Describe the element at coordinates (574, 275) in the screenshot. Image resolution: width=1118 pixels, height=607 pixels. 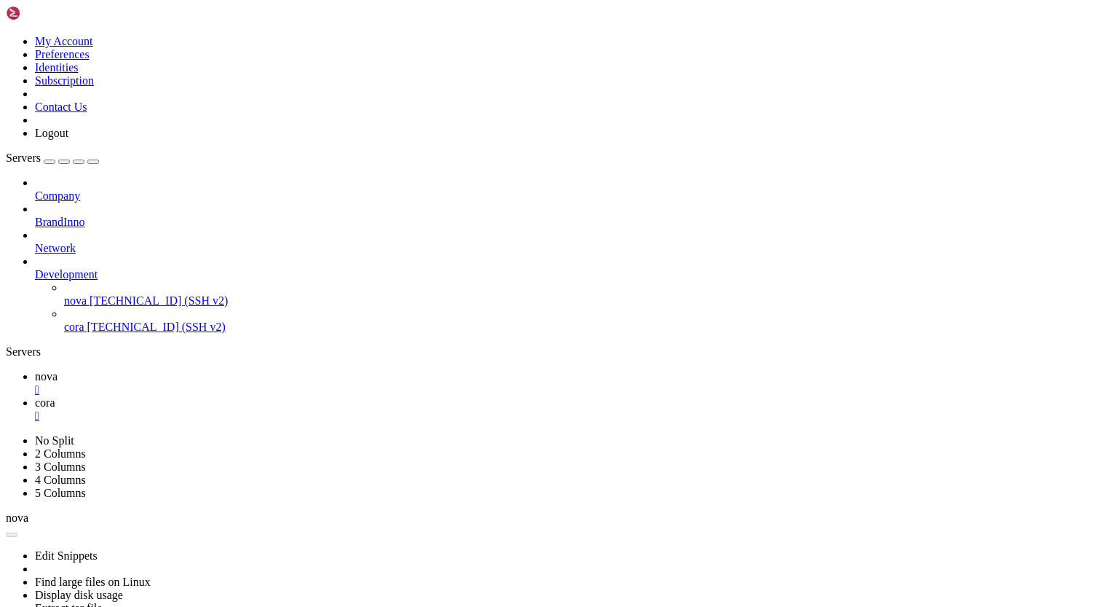
I see `a: Development` at that location.